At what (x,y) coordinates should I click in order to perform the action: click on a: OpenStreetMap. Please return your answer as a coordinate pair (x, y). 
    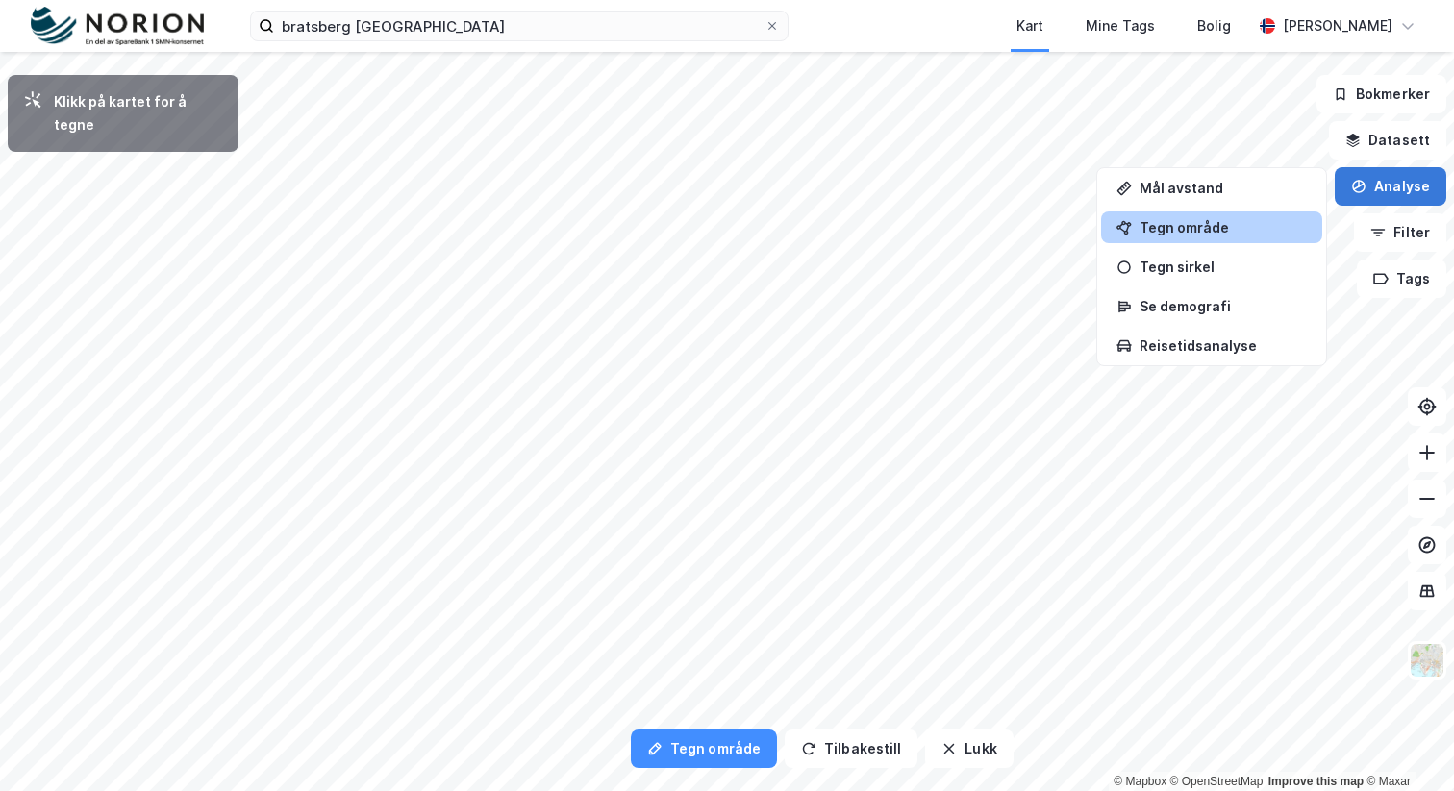
    Looking at the image, I should click on (1216, 782).